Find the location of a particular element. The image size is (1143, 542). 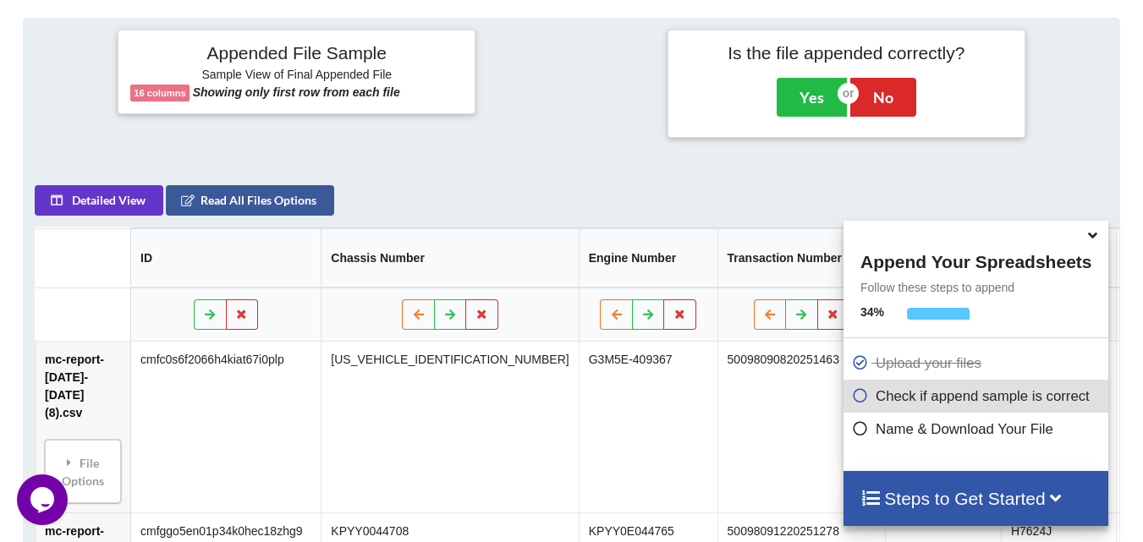

th: Transaction Number is located at coordinates (801, 258).